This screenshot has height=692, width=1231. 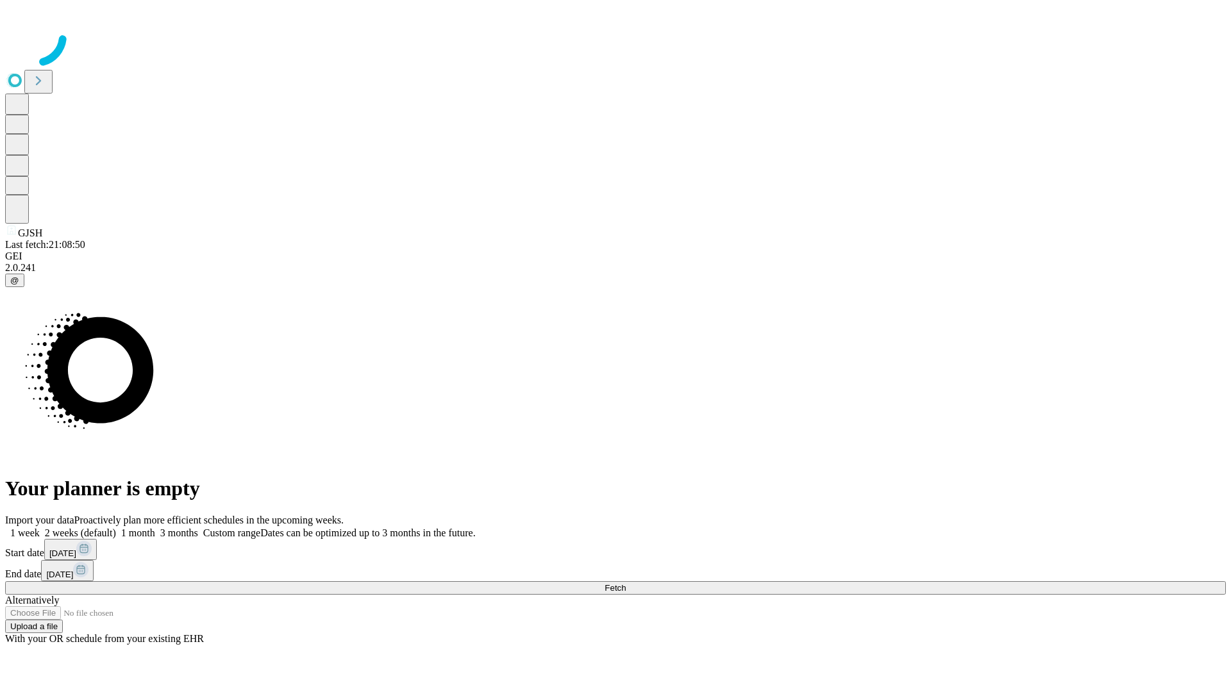 What do you see at coordinates (104, 638) in the screenshot?
I see `span: With your OR schedule from your existing EHR` at bounding box center [104, 638].